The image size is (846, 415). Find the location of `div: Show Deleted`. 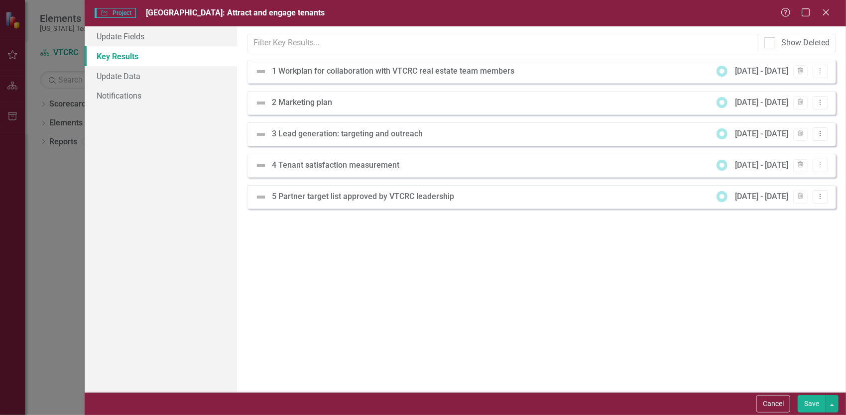

div: Show Deleted is located at coordinates (805, 43).